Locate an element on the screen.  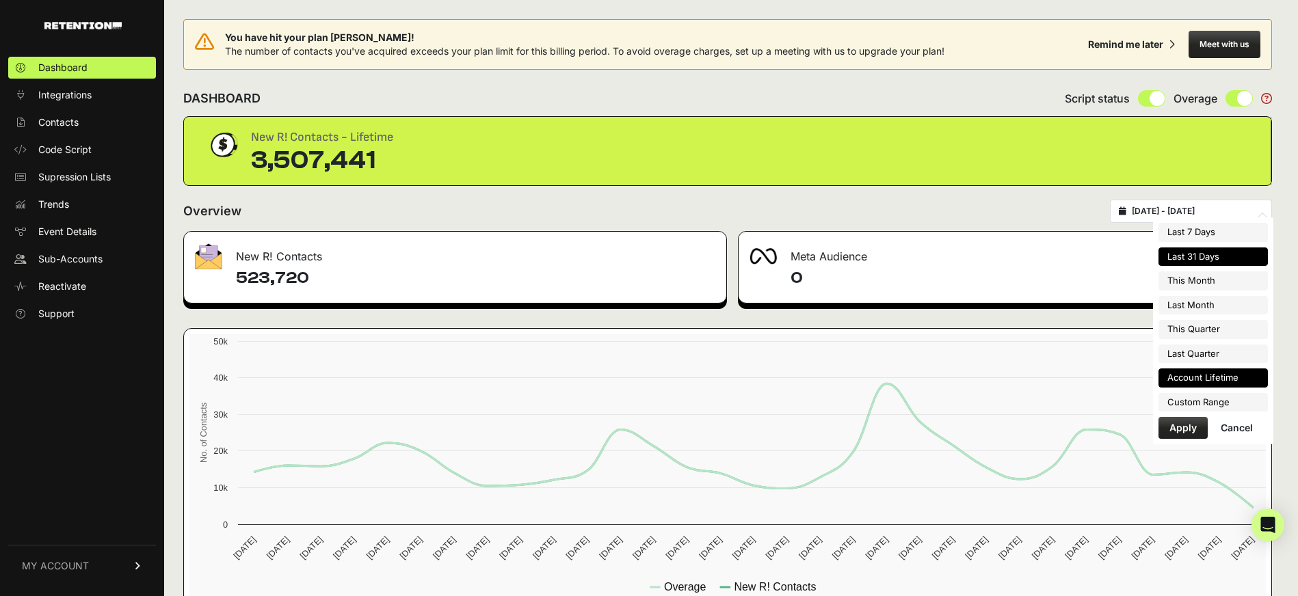
li: This Quarter is located at coordinates (1213, 330).